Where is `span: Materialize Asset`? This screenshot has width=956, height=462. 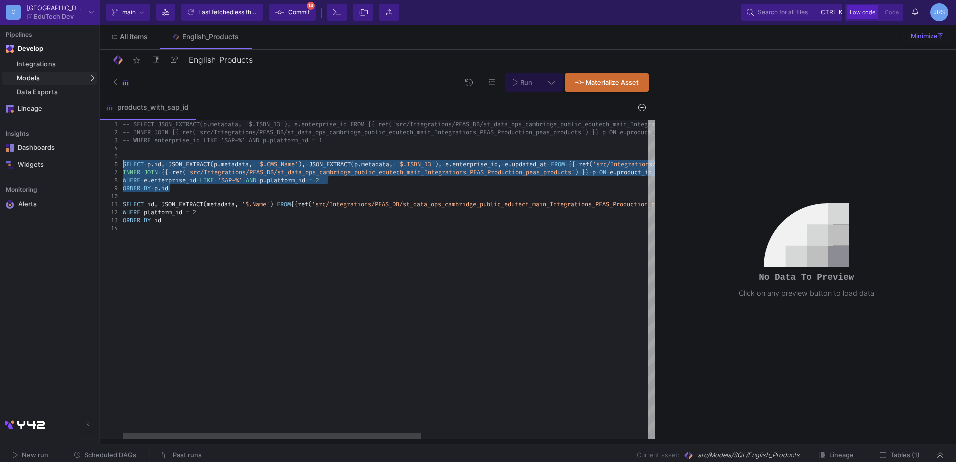 span: Materialize Asset is located at coordinates (613, 83).